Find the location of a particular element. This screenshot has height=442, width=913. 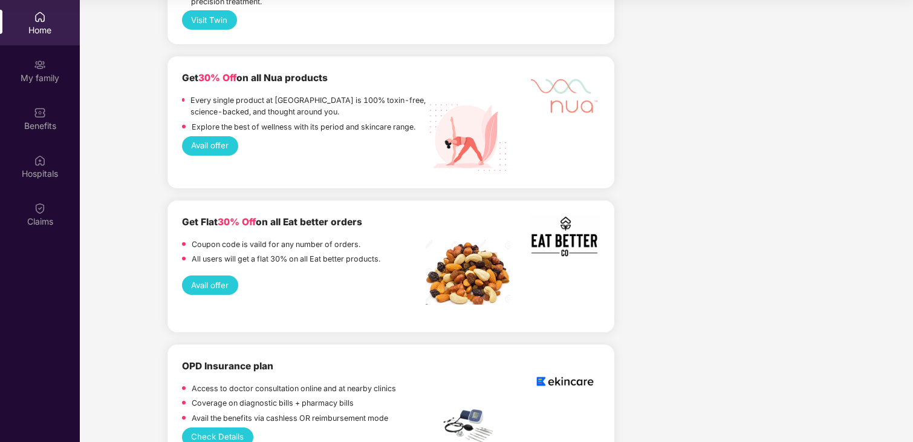

p: Avail the benefits via cashless OR reimbursement mode is located at coordinates (290, 418).